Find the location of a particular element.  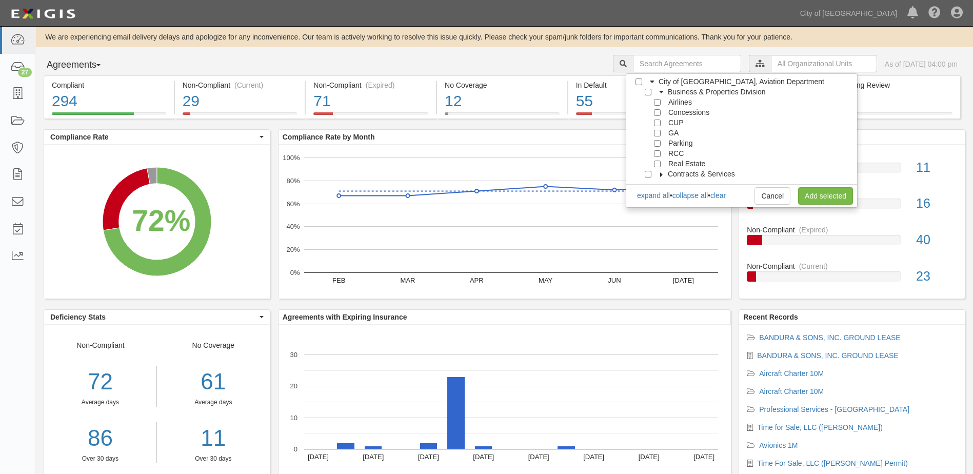

a: Pending Review12 is located at coordinates (896, 116).